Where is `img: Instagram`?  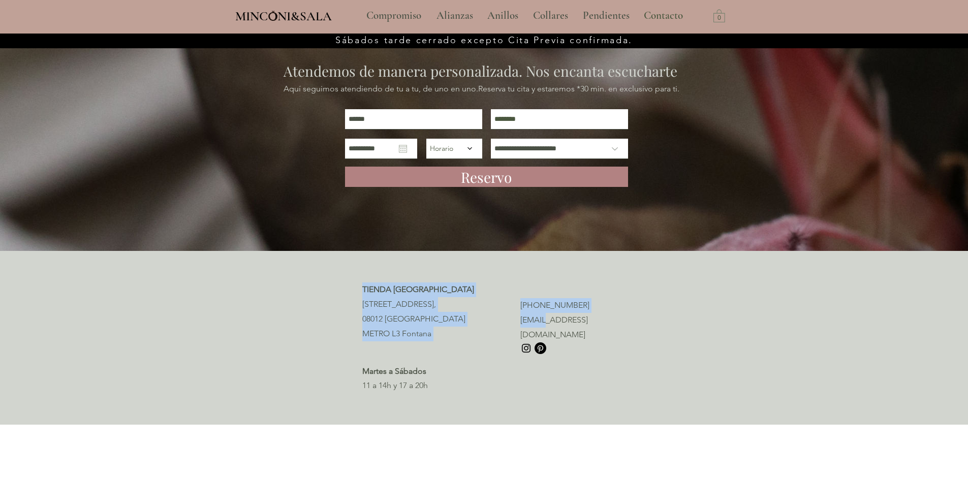
img: Instagram is located at coordinates (526, 348).